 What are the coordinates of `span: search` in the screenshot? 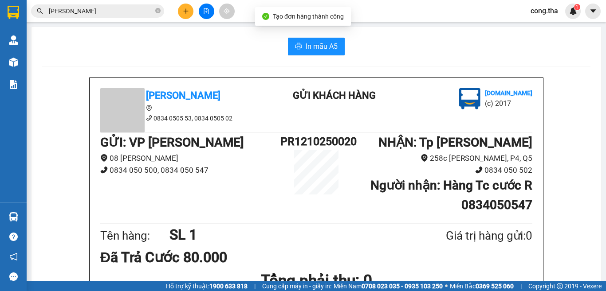 It's located at (40, 11).